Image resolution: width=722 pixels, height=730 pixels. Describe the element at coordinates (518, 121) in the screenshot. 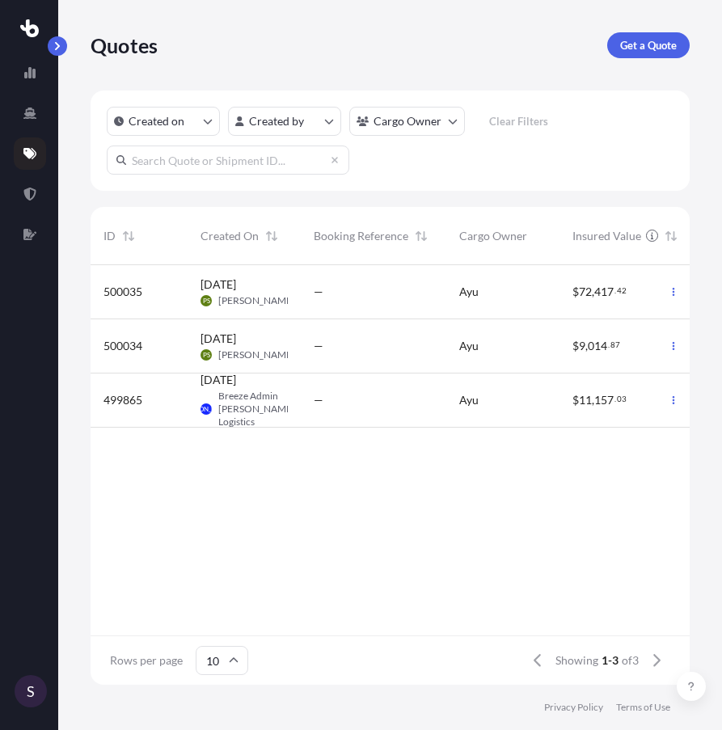

I see `button: Clear Filters` at that location.